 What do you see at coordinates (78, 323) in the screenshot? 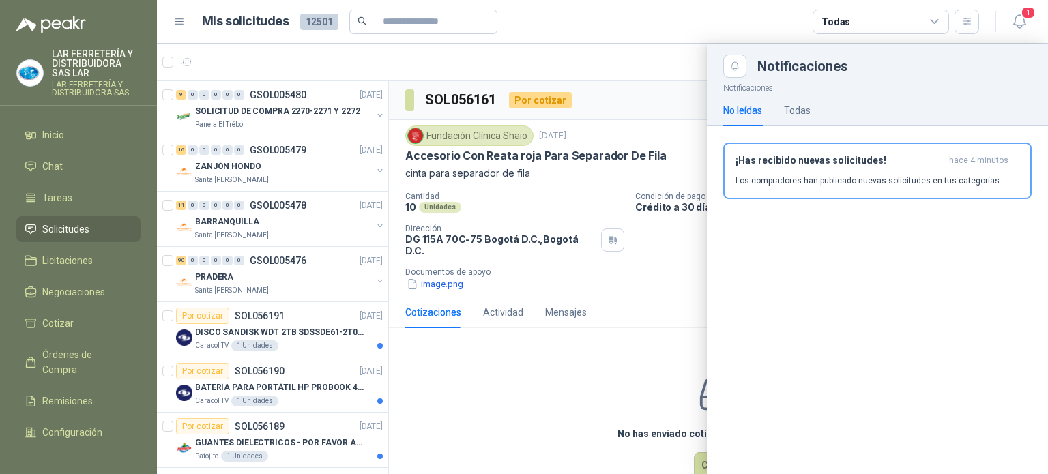
I see `a: Cotizar` at bounding box center [78, 323].